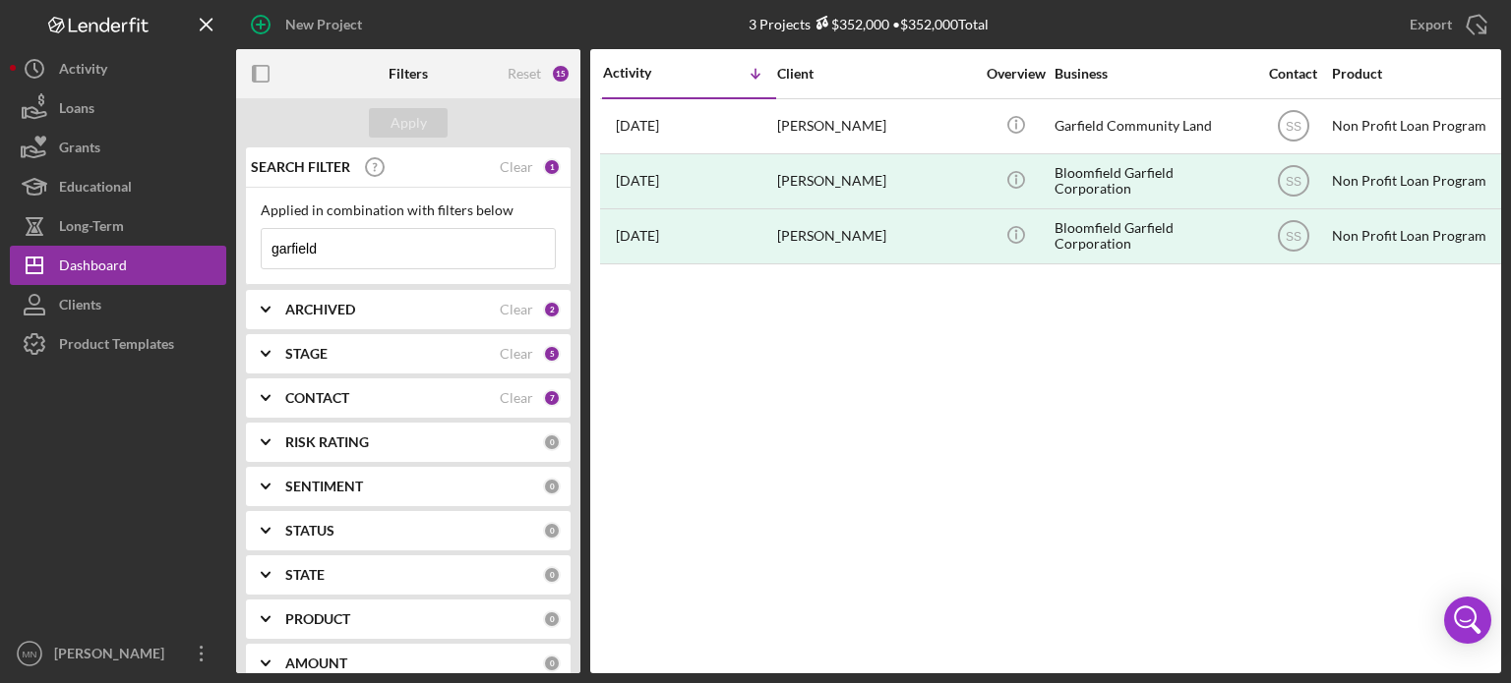  What do you see at coordinates (1445, 25) in the screenshot?
I see `button: Export` at bounding box center [1445, 25].